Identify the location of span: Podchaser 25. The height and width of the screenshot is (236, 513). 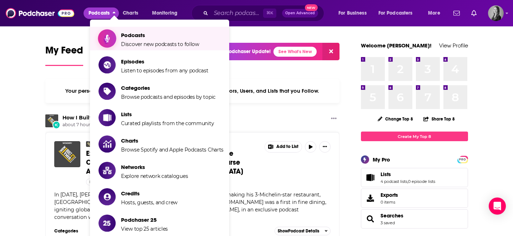
(144, 220).